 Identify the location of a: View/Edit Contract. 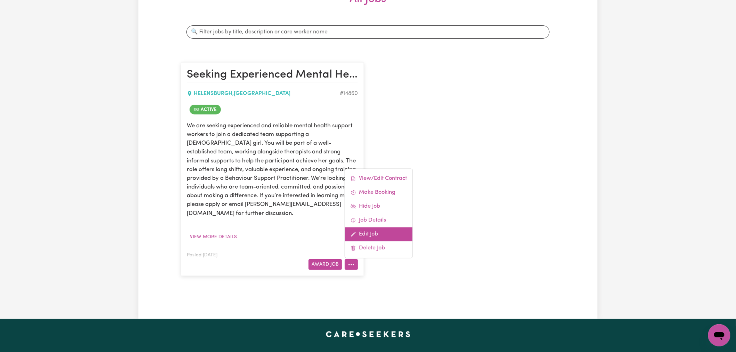
(379, 179).